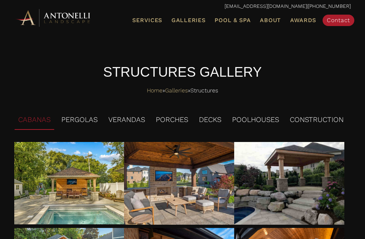  What do you see at coordinates (147, 20) in the screenshot?
I see `span: Services` at bounding box center [147, 20].